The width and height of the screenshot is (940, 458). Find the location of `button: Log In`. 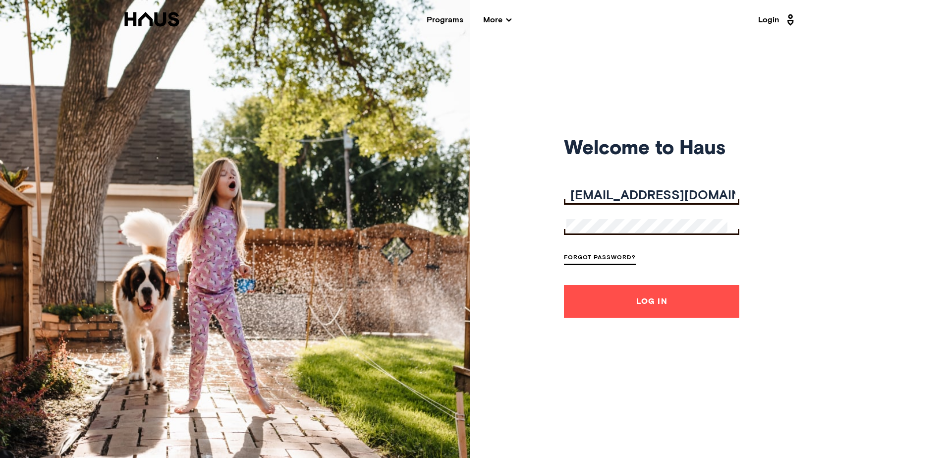

button: Log In is located at coordinates (651, 301).